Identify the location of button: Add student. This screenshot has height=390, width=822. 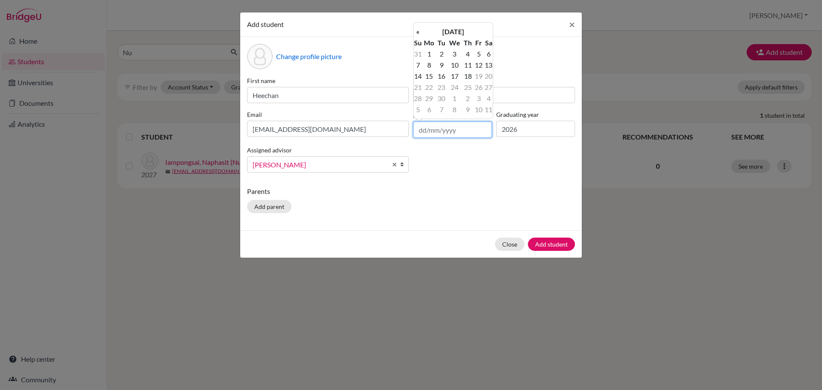
(551, 244).